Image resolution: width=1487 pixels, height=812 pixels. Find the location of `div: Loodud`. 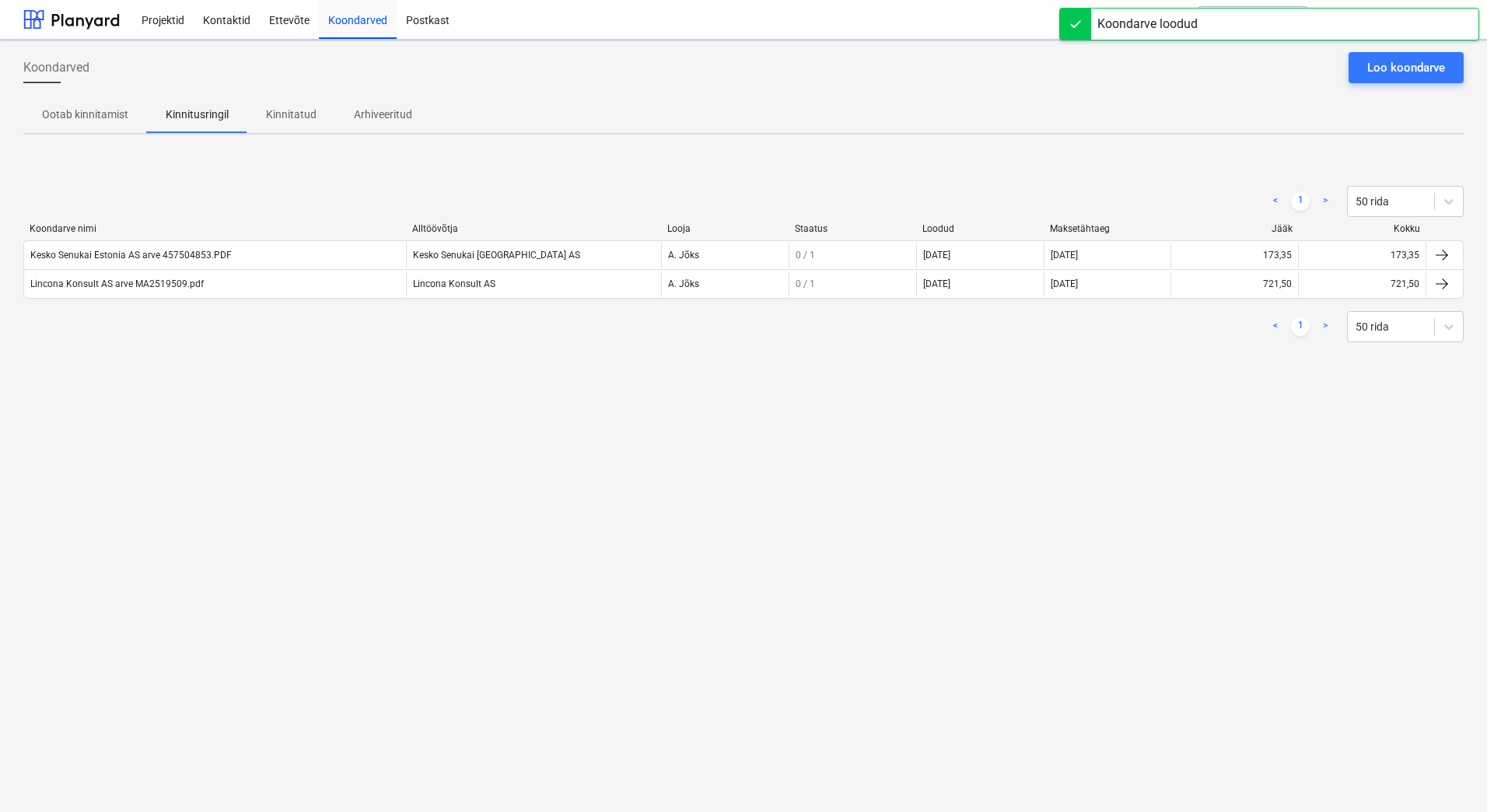

div: Loodud is located at coordinates (980, 229).